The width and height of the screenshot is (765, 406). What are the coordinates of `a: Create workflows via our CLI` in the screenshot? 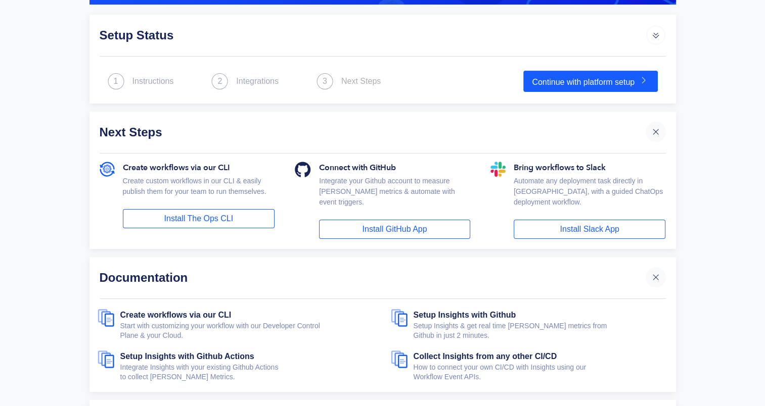 It's located at (176, 317).